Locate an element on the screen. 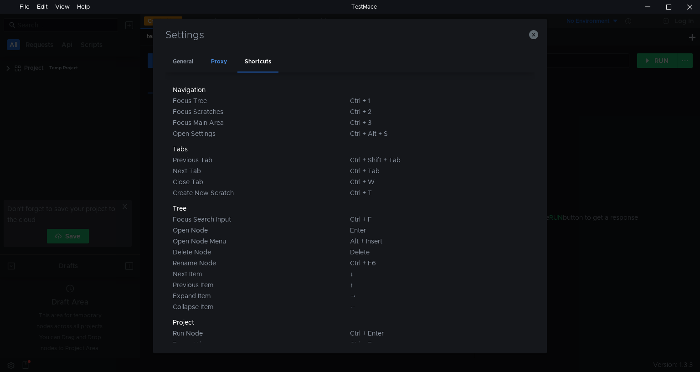 The height and width of the screenshot is (372, 700). div: Focus Search Input is located at coordinates (261, 219).